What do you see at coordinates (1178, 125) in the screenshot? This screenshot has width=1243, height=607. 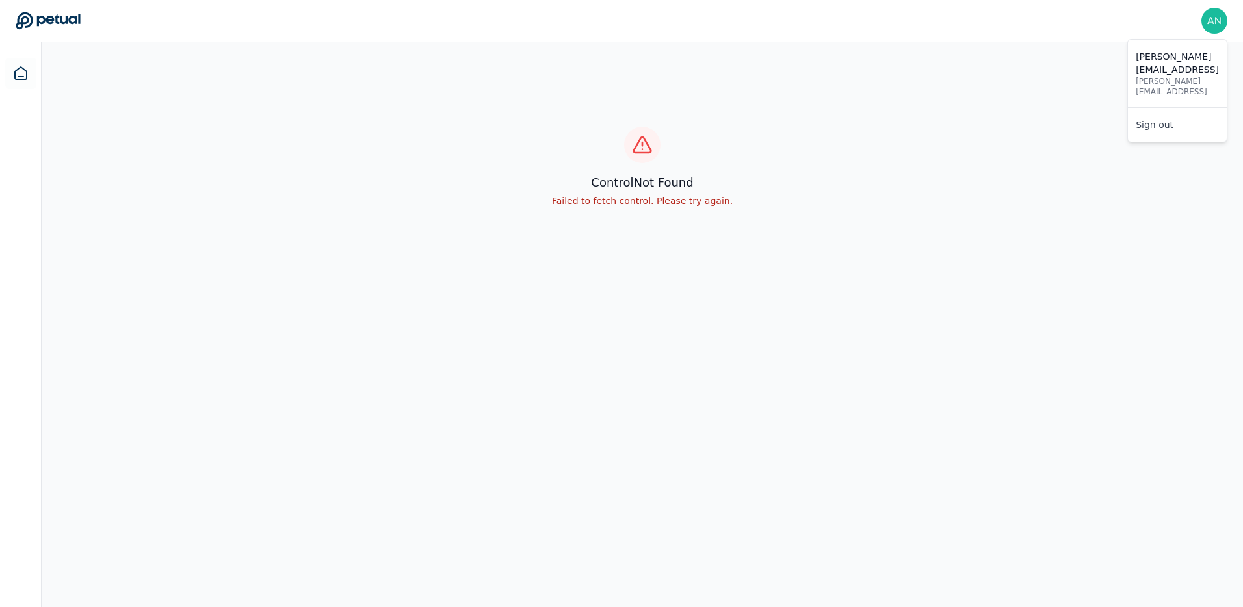 I see `a: Sign out` at bounding box center [1178, 125].